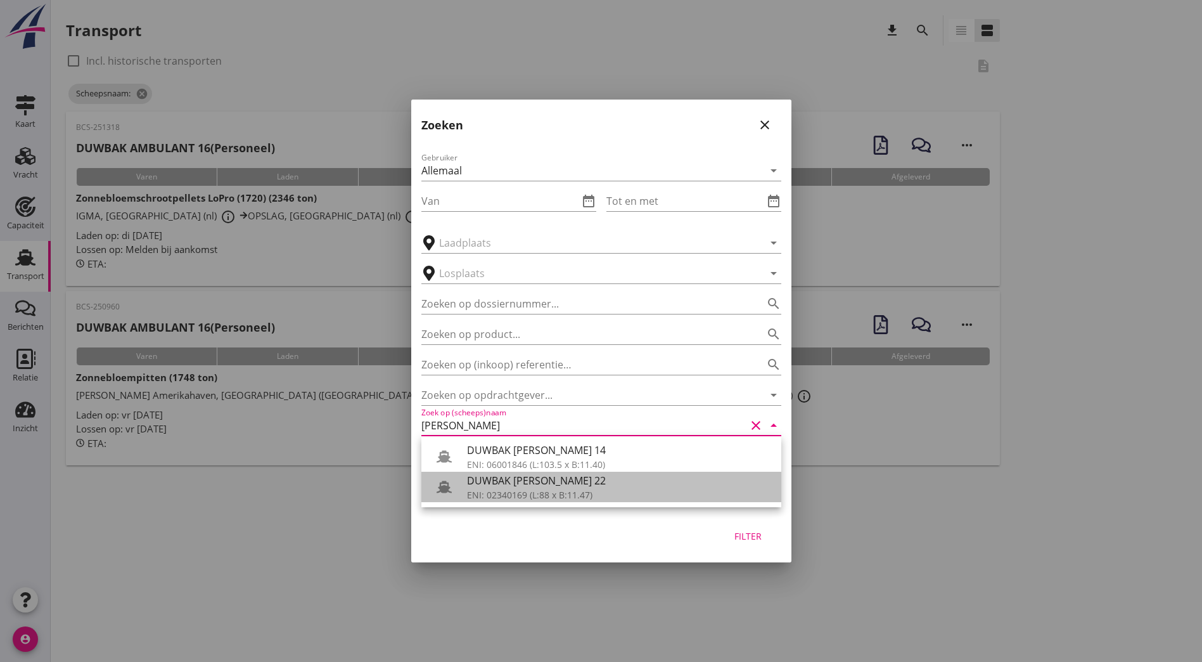  Describe the element at coordinates (500, 201) in the screenshot. I see `input: Van` at that location.